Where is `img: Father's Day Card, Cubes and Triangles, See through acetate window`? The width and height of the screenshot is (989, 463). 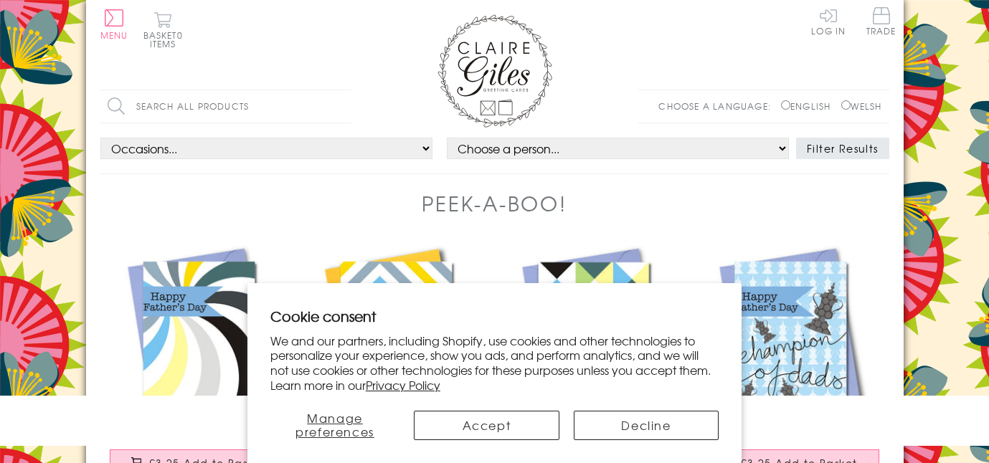 img: Father's Day Card, Cubes and Triangles, See through acetate window is located at coordinates (593, 339).